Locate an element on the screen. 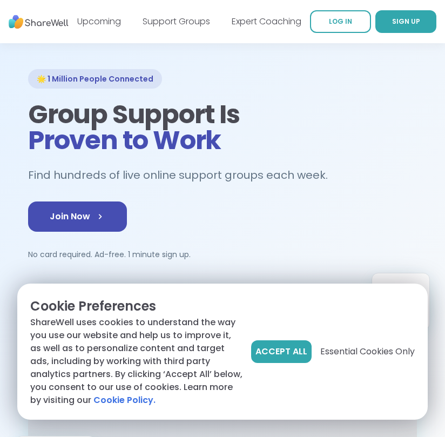 This screenshot has height=437, width=445. span: Proven to Work is located at coordinates (124, 140).